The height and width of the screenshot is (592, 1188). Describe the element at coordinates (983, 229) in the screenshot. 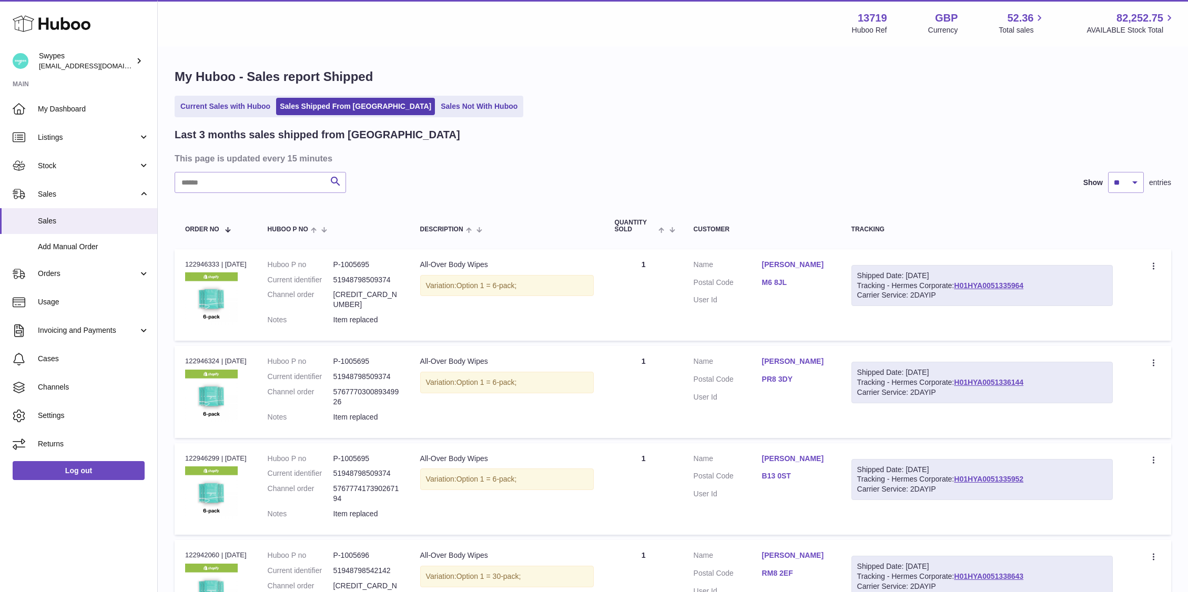

I see `div: Tracking` at that location.